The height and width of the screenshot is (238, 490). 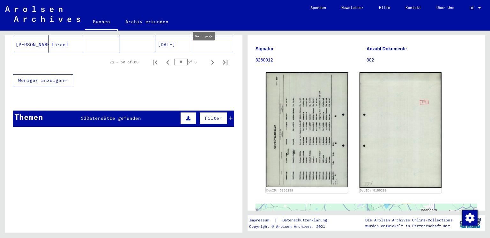 I want to click on img: 002.jpg, so click(x=401, y=130).